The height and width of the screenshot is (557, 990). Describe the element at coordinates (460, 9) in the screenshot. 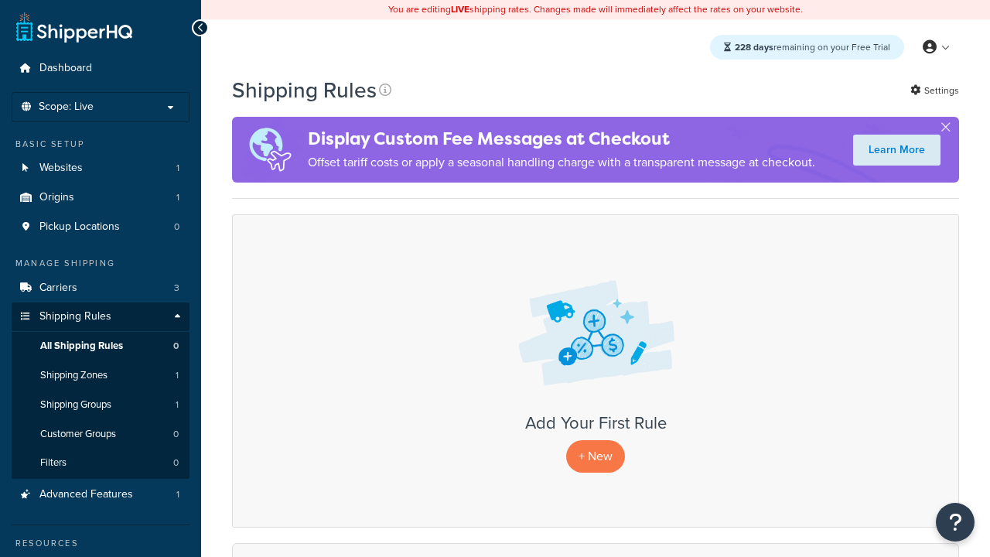

I see `b: LIVE` at that location.